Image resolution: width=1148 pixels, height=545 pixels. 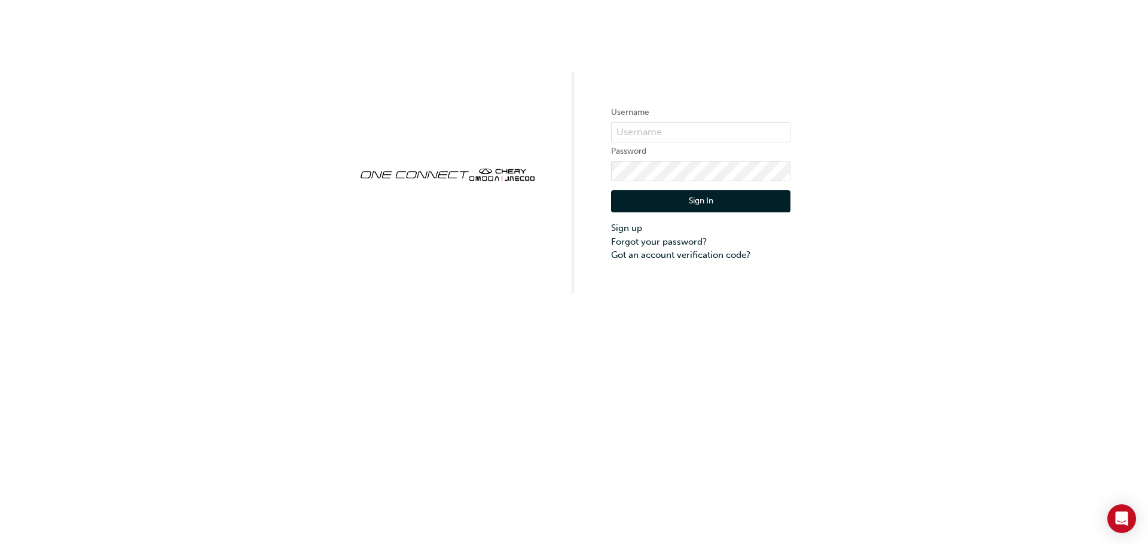 What do you see at coordinates (701, 242) in the screenshot?
I see `a: Forgot your password?` at bounding box center [701, 242].